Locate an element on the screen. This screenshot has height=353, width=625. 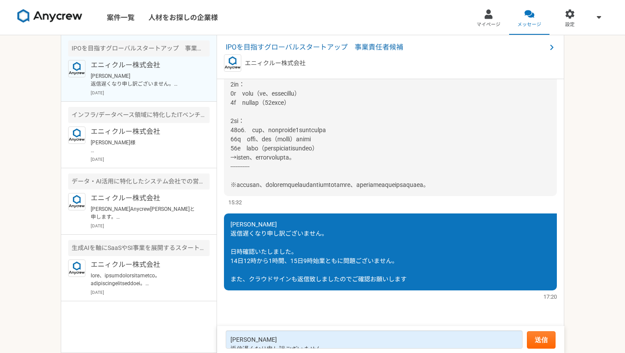
div: インフラ/データベース領域に特化したITベンチャー PM/PMO is located at coordinates (139, 115).